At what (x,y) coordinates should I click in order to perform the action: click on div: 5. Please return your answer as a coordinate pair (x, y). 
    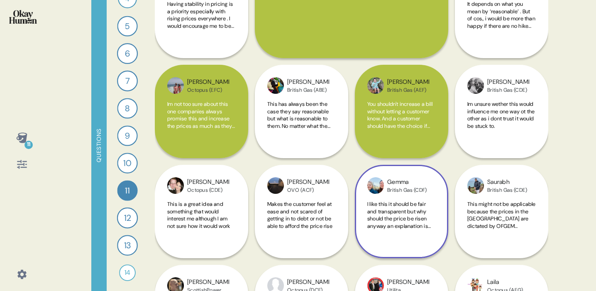
    Looking at the image, I should click on (127, 26).